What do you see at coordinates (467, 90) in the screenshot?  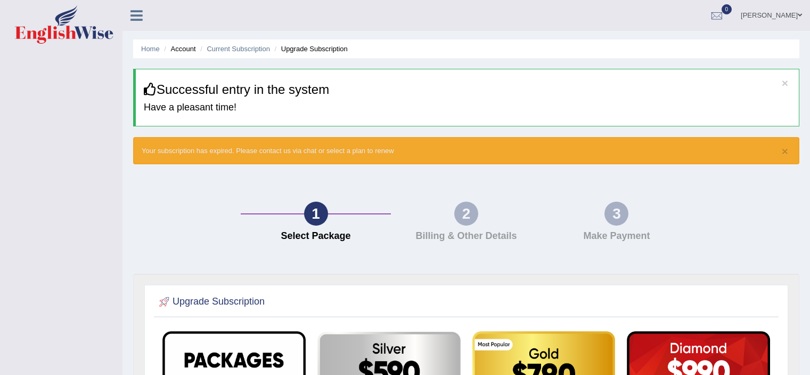 I see `h3: Successful entry in the system` at bounding box center [467, 90].